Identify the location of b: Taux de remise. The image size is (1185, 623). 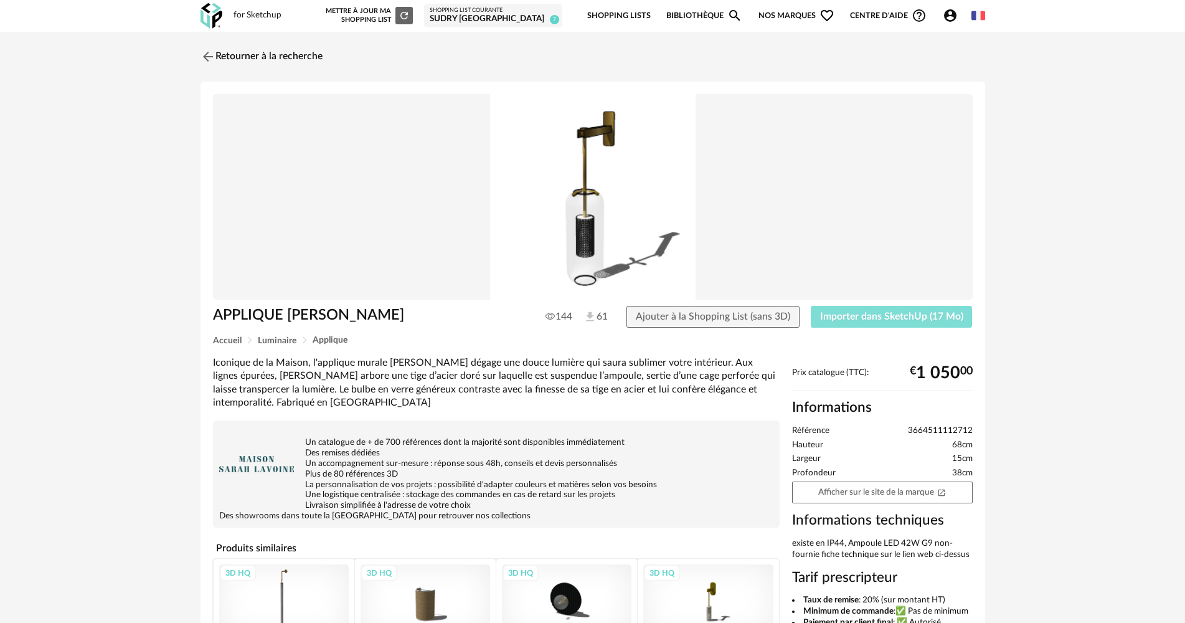
(830, 599).